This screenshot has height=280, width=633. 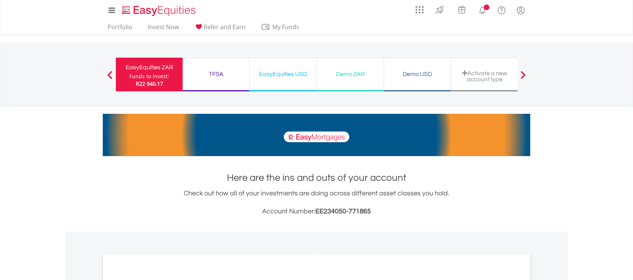 I want to click on div: EasyEquities ZAR, so click(x=149, y=67).